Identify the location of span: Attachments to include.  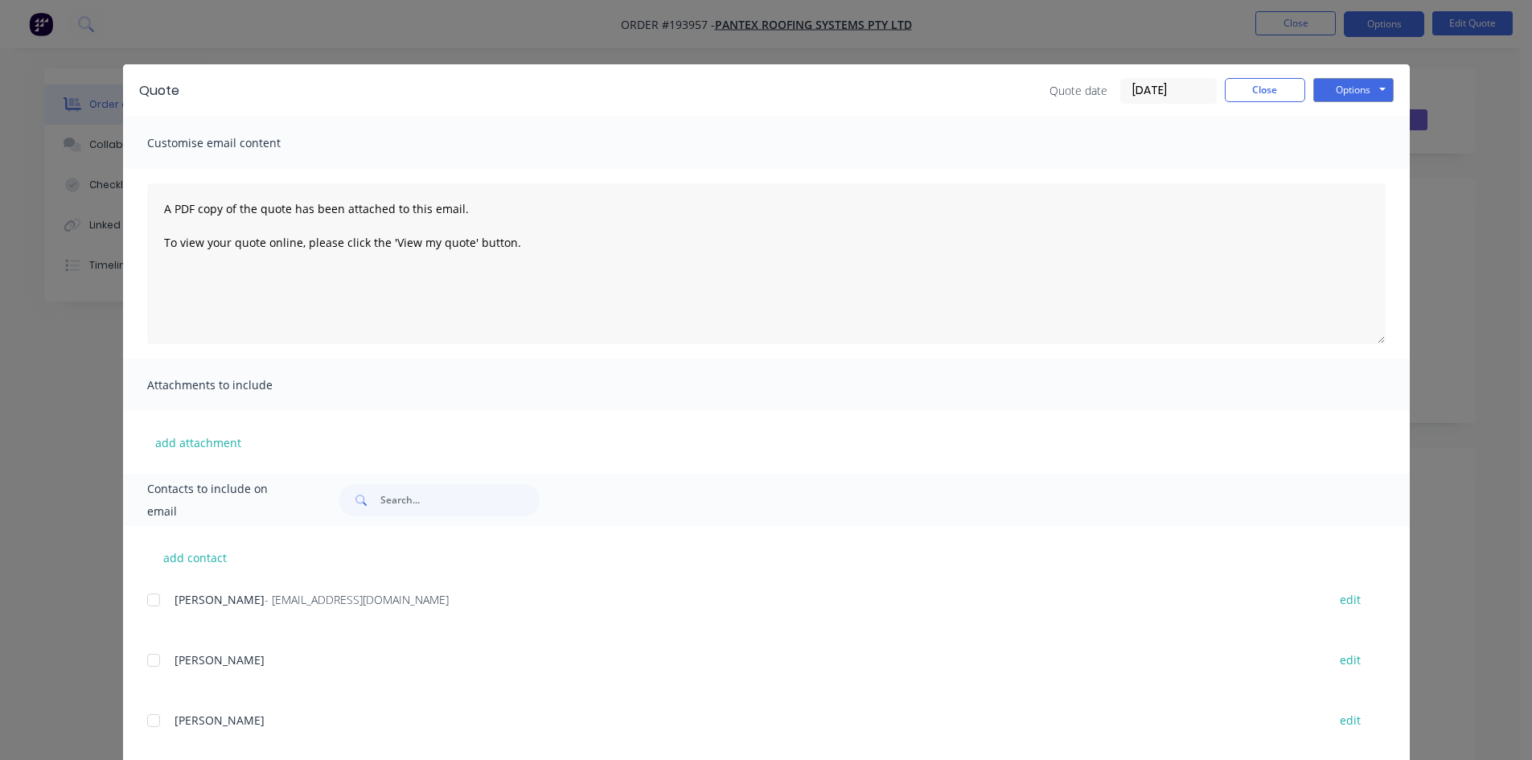
(236, 385).